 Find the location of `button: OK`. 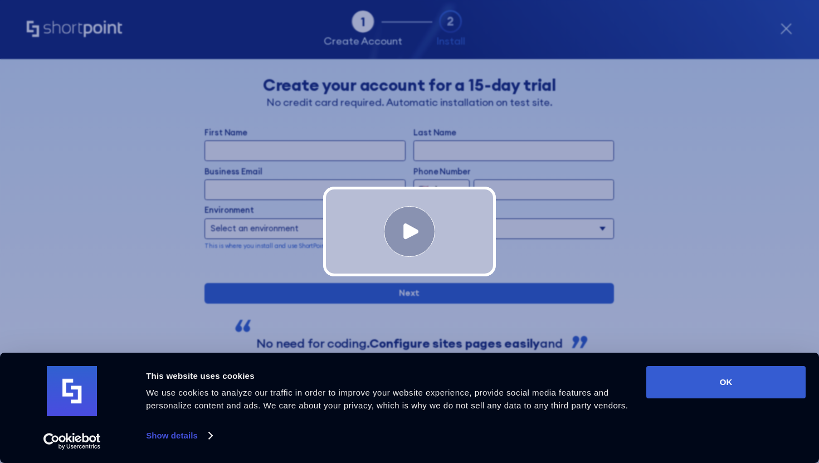

button: OK is located at coordinates (726, 382).